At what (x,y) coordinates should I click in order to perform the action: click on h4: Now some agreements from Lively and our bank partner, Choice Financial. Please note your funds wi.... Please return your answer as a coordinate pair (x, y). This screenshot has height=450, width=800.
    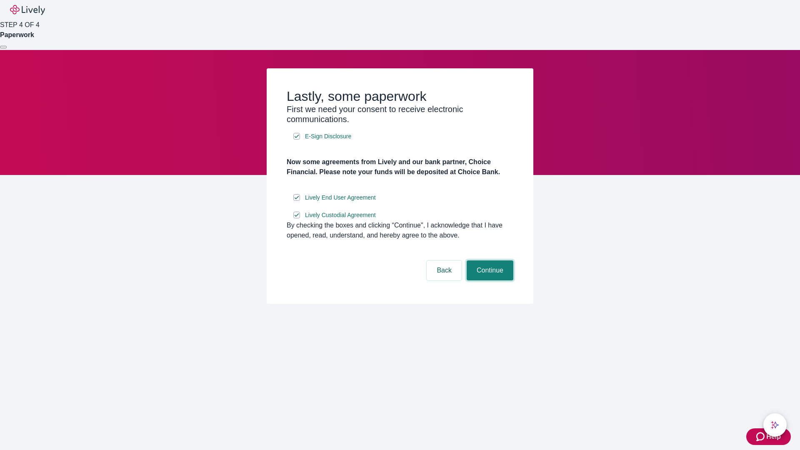
    Looking at the image, I should click on (400, 167).